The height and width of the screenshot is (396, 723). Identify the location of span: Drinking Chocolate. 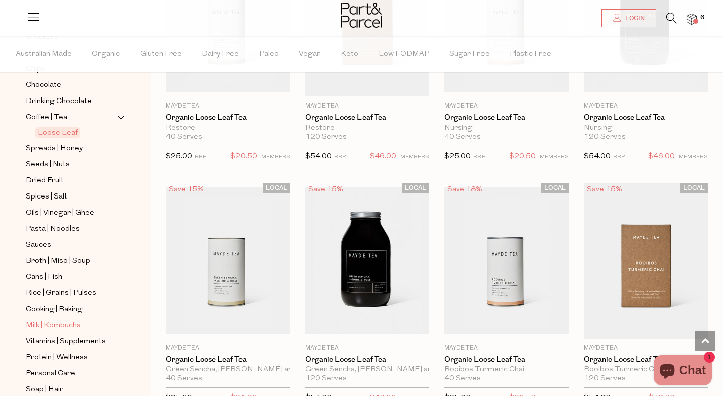
(59, 101).